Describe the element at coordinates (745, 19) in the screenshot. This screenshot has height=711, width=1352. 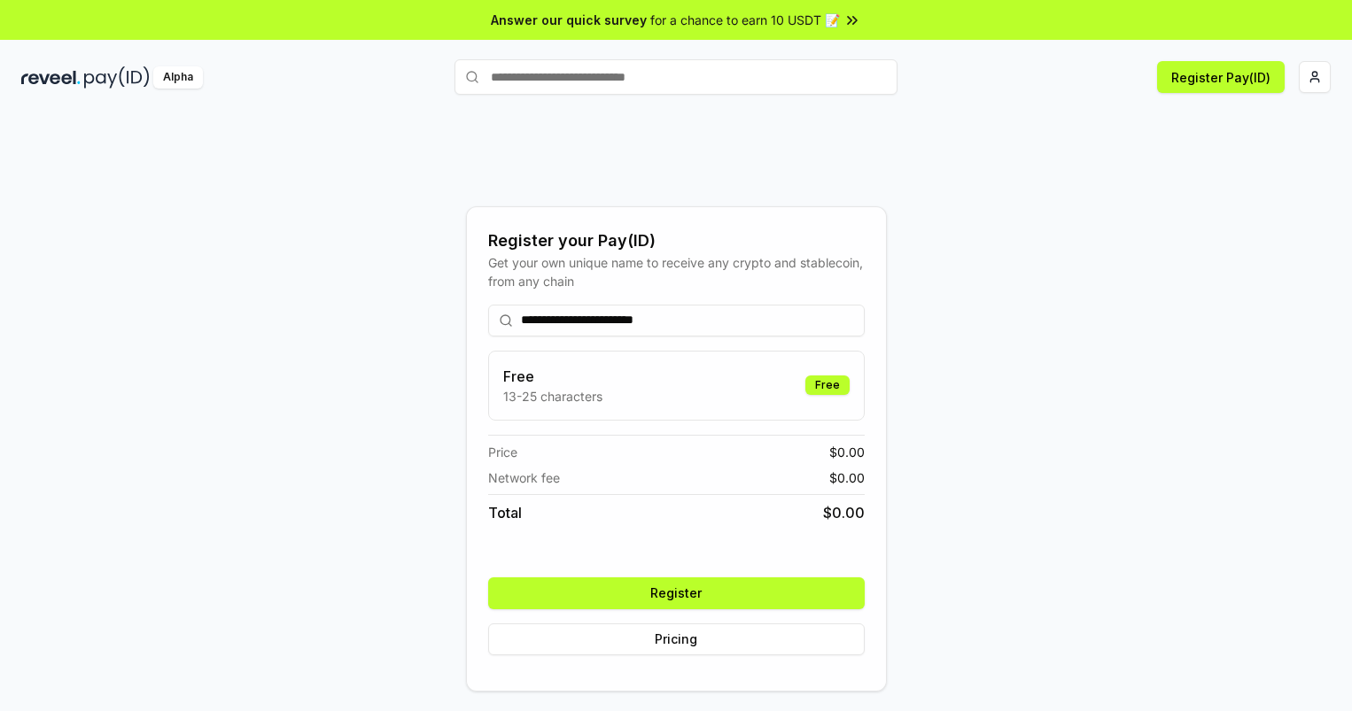
I see `span: for a chance to earn 10 USDT 📝` at that location.